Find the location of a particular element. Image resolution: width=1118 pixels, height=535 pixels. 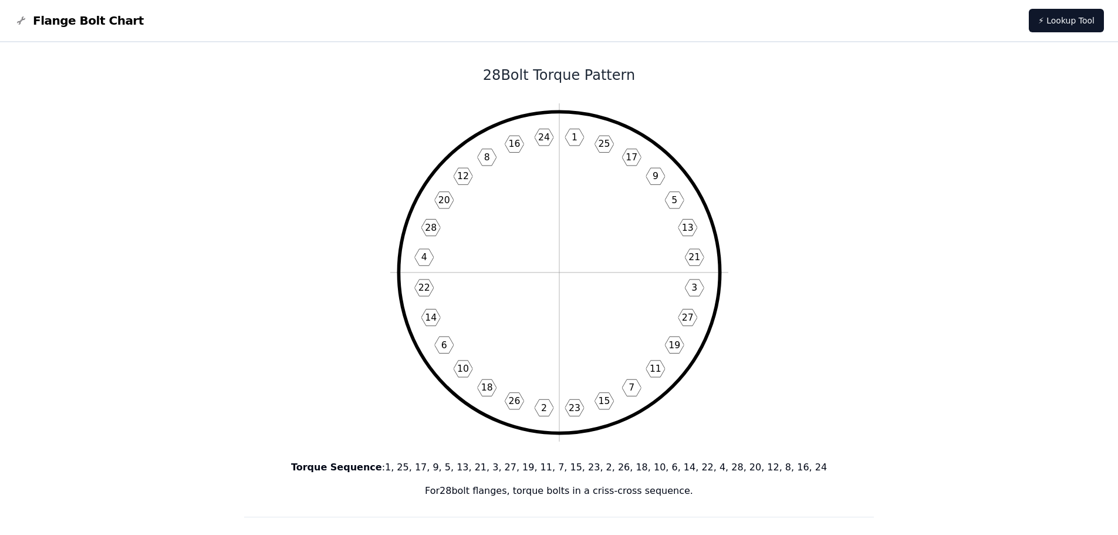

text: 25 is located at coordinates (604, 143).